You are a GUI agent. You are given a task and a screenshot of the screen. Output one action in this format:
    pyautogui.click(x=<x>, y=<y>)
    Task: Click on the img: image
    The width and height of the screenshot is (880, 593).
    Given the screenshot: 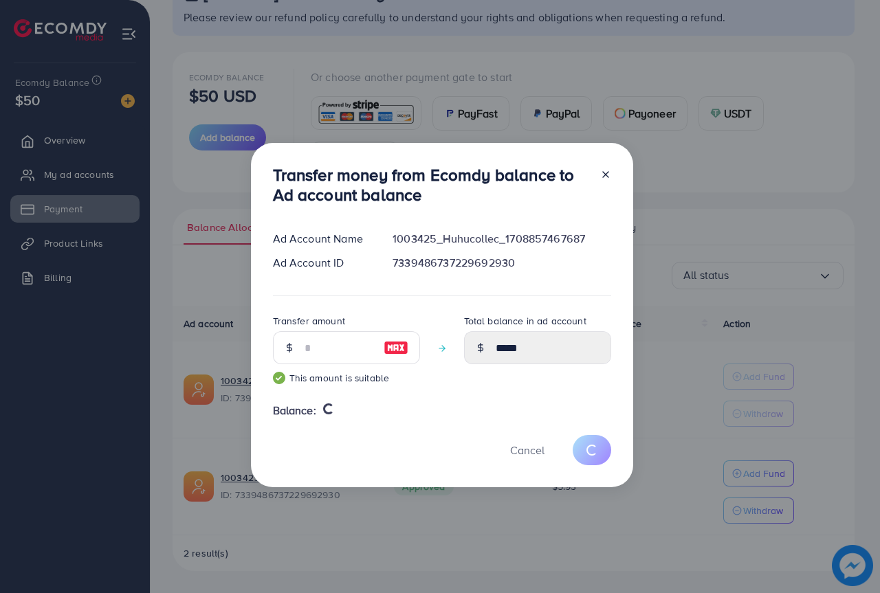 What is the action you would take?
    pyautogui.click(x=396, y=348)
    